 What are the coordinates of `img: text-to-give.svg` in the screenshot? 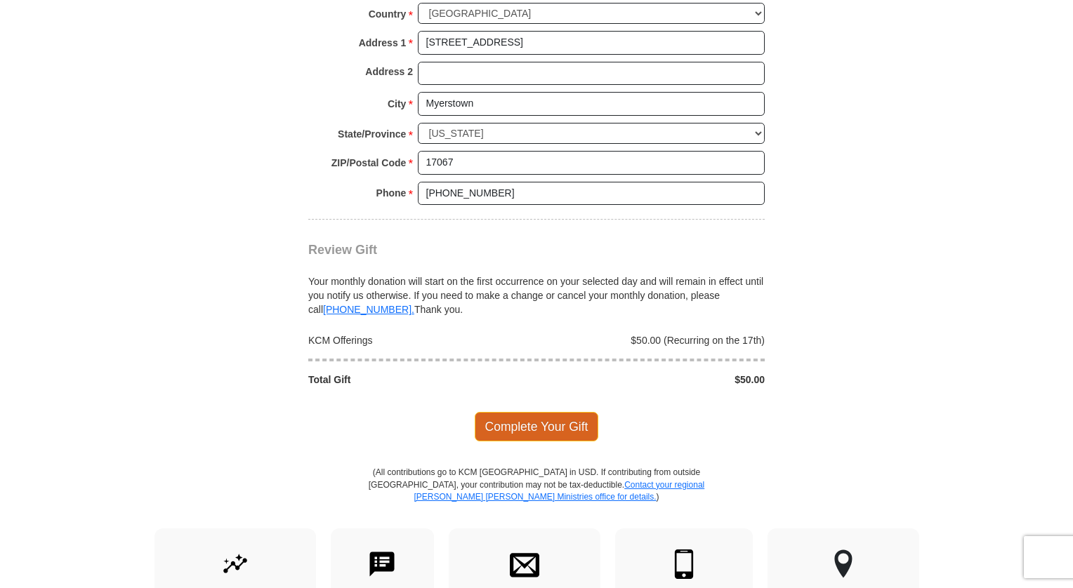 It's located at (382, 564).